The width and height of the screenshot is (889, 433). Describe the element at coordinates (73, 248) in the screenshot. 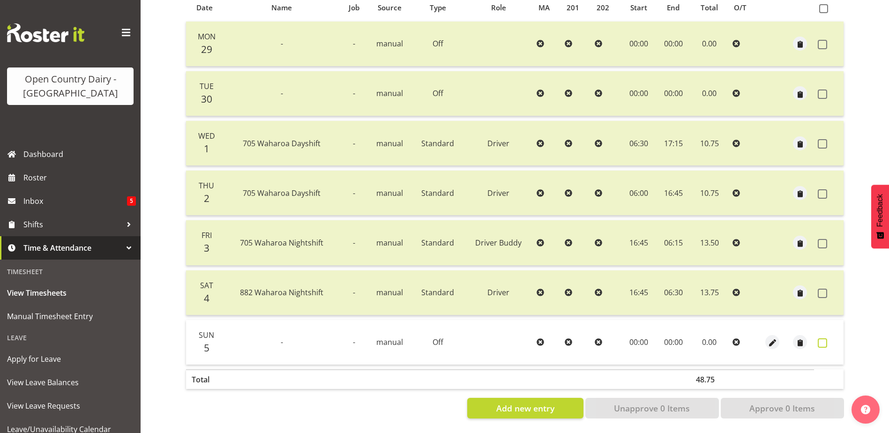

I see `span: Time & Attendance` at that location.